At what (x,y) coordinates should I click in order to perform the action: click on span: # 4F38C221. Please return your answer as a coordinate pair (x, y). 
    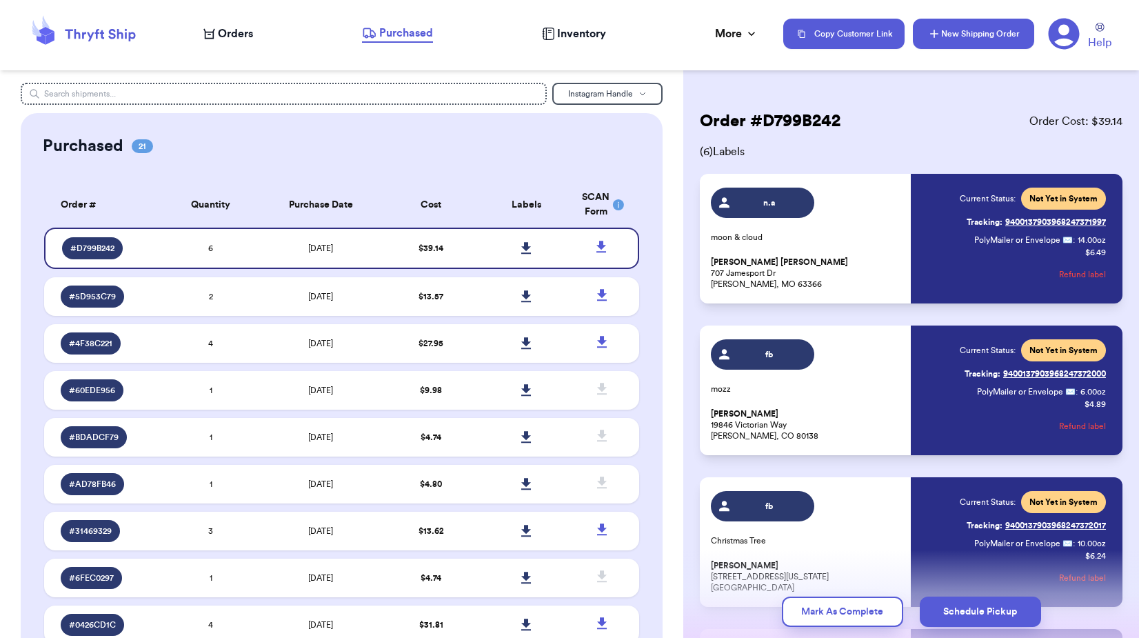
    Looking at the image, I should click on (90, 343).